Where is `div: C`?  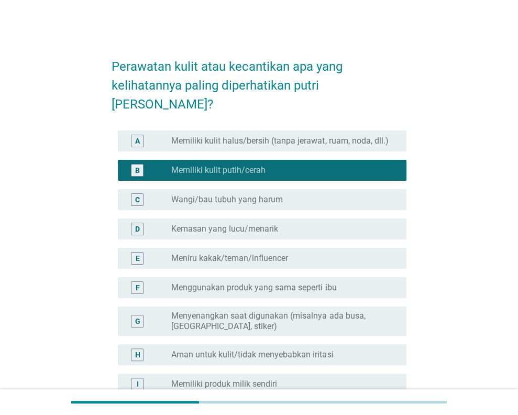 div: C is located at coordinates (137, 199).